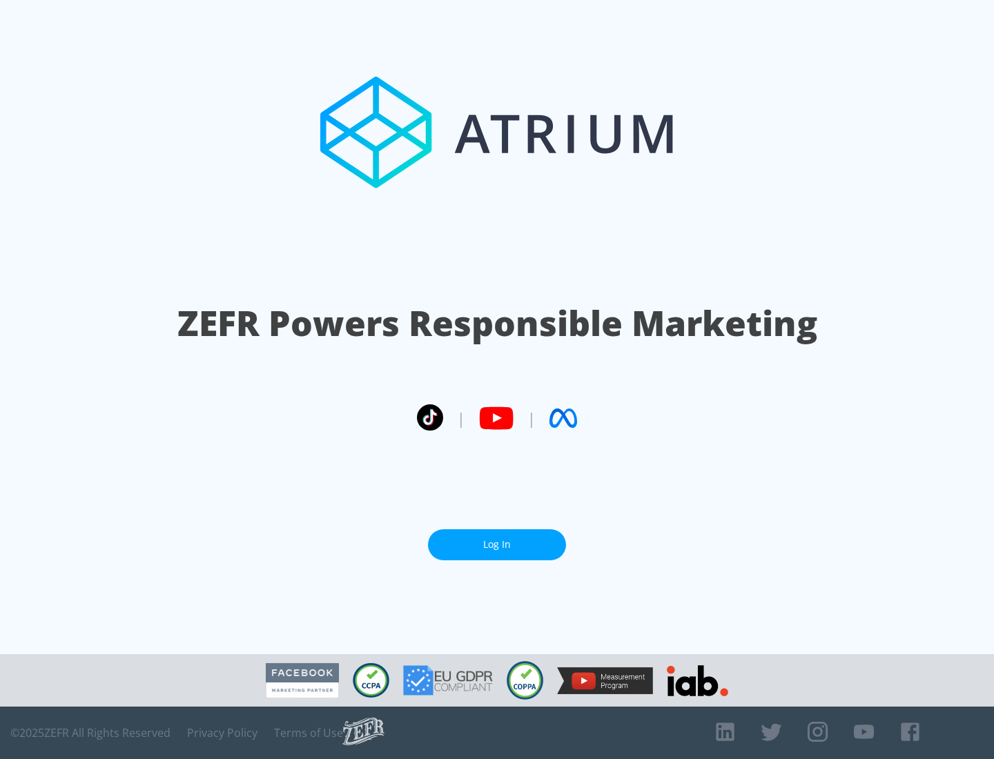 The height and width of the screenshot is (759, 994). Describe the element at coordinates (302, 681) in the screenshot. I see `img: Facebook Marketing Partner` at that location.